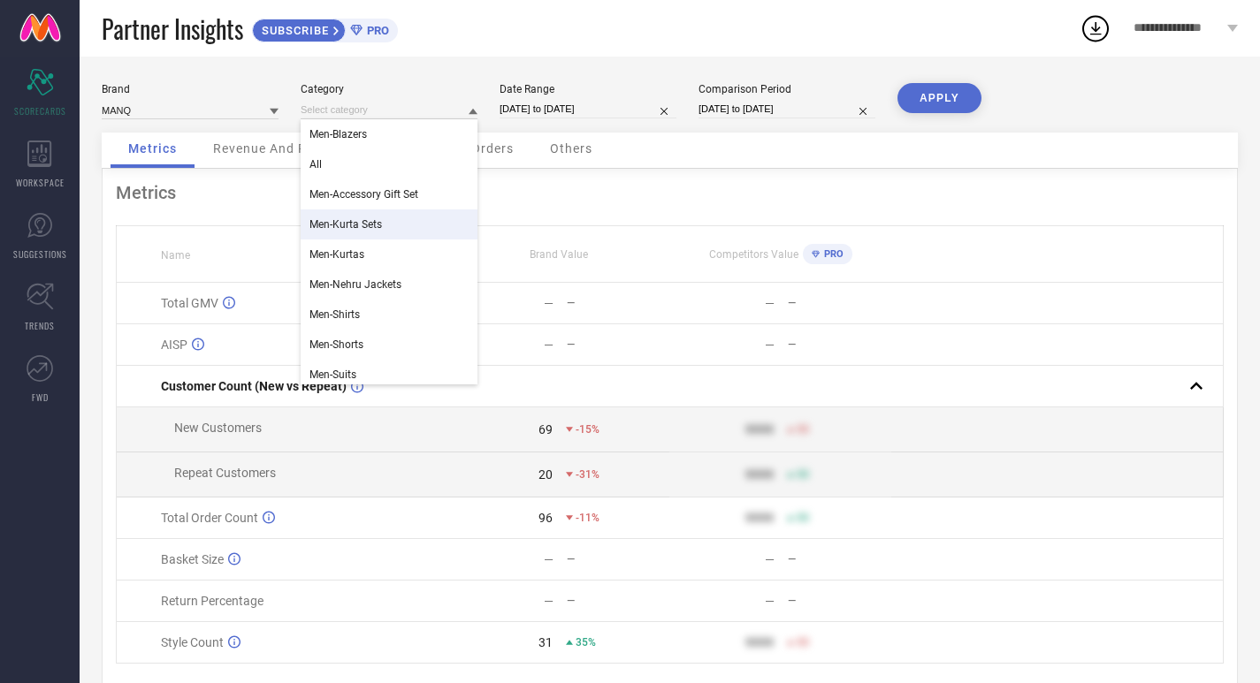 The image size is (1260, 683). I want to click on div: 96, so click(545, 518).